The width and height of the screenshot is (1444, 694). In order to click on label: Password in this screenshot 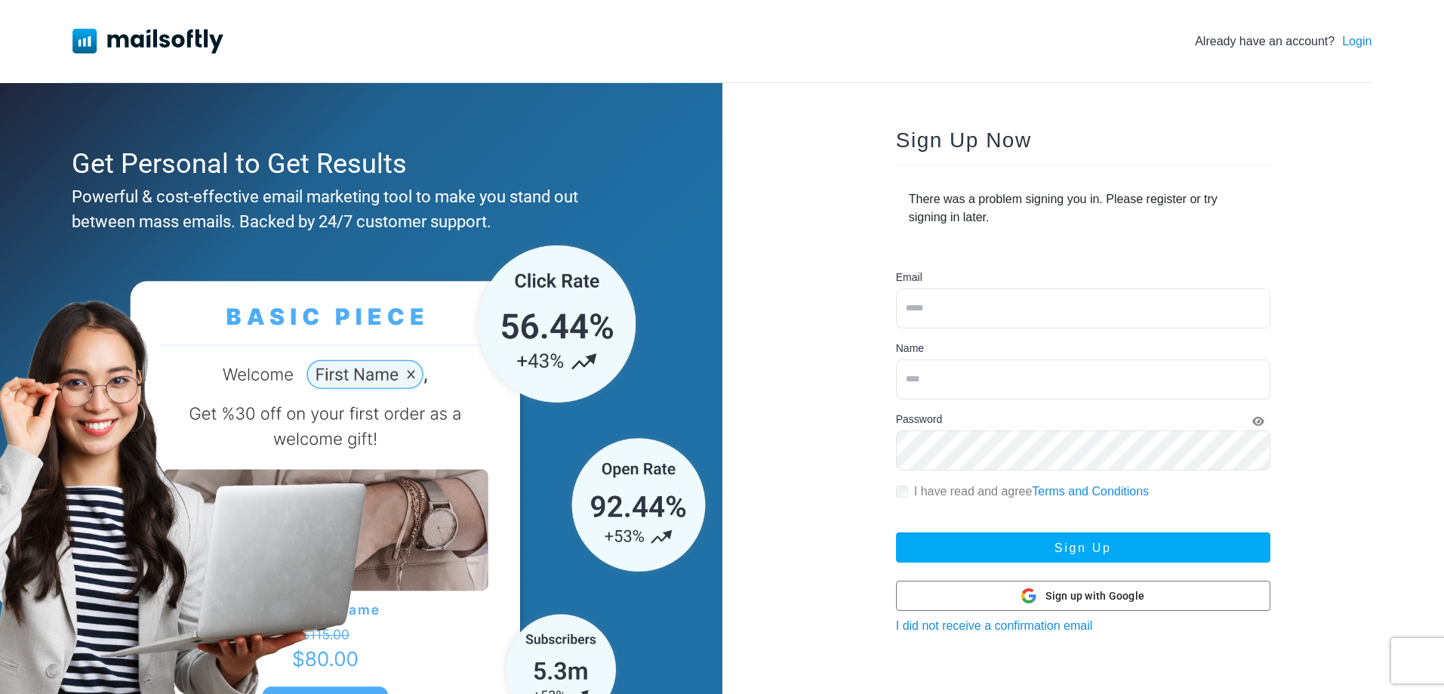, I will do `click(919, 419)`.